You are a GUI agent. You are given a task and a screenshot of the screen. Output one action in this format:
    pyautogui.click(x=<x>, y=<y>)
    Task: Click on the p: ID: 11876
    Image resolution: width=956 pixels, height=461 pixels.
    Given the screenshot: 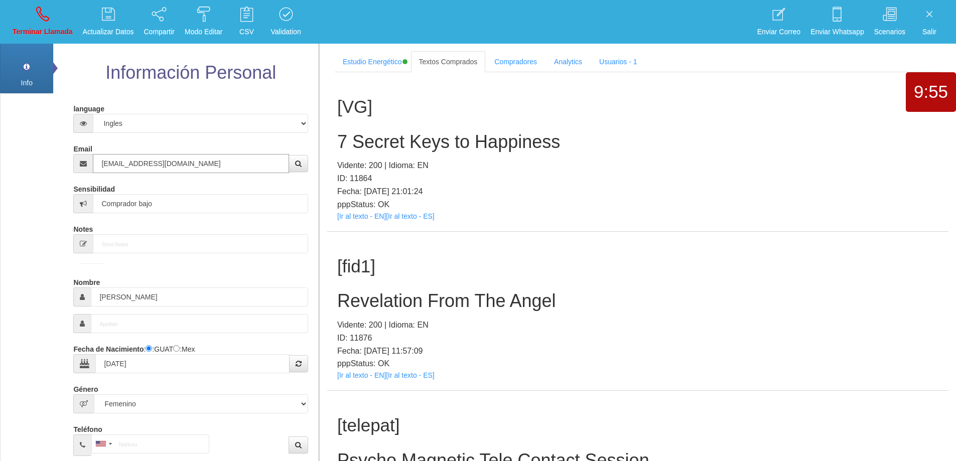 What is the action you would take?
    pyautogui.click(x=638, y=338)
    